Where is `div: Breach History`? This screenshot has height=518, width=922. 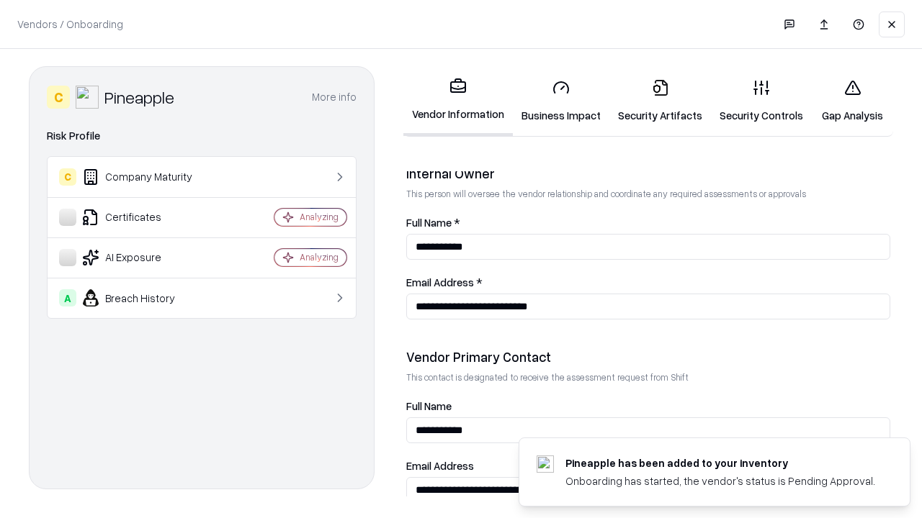 div: Breach History is located at coordinates (145, 298).